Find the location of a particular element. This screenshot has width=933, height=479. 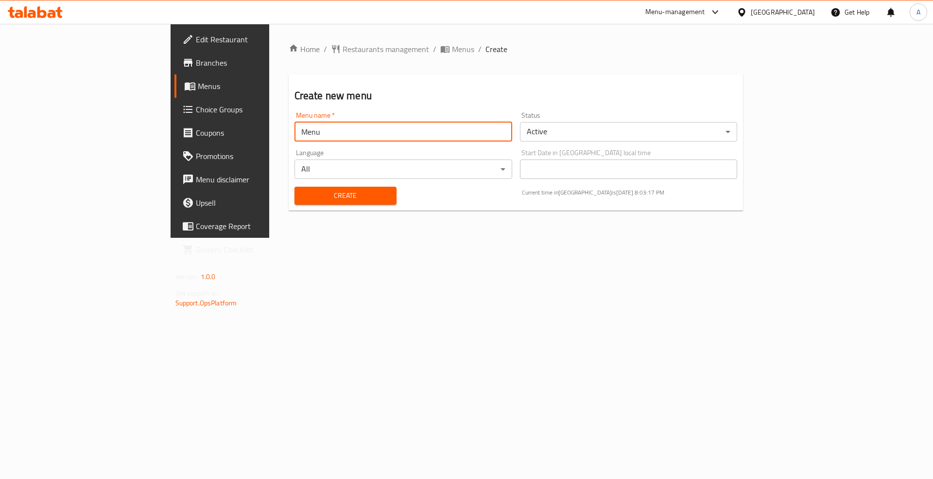

span: 1.0.0 is located at coordinates (208, 277).